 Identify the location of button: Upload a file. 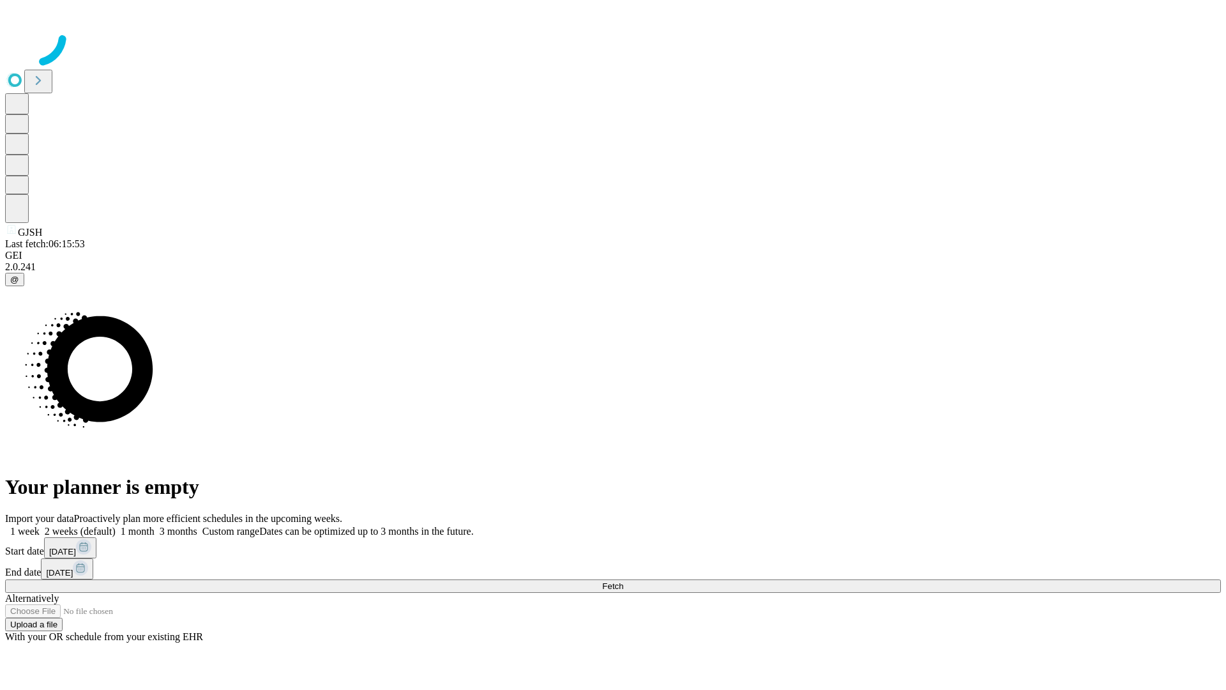
(34, 624).